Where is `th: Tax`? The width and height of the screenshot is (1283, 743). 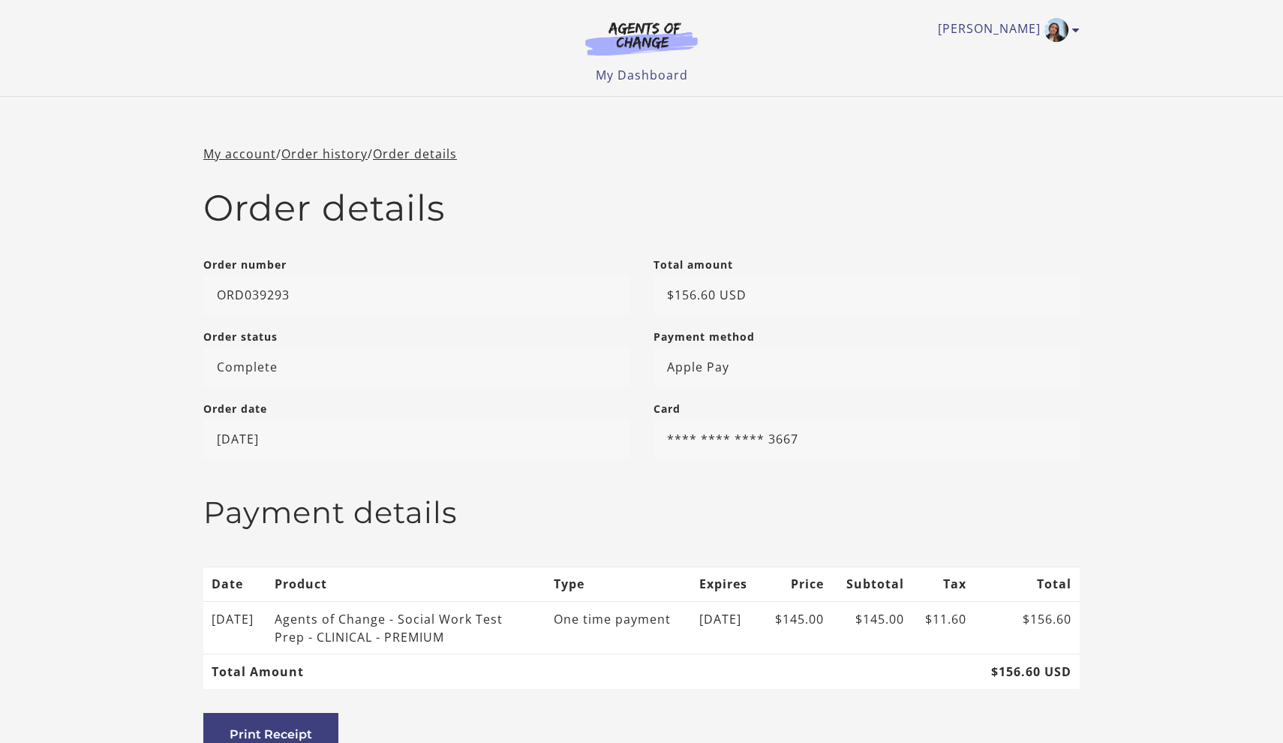 th: Tax is located at coordinates (943, 584).